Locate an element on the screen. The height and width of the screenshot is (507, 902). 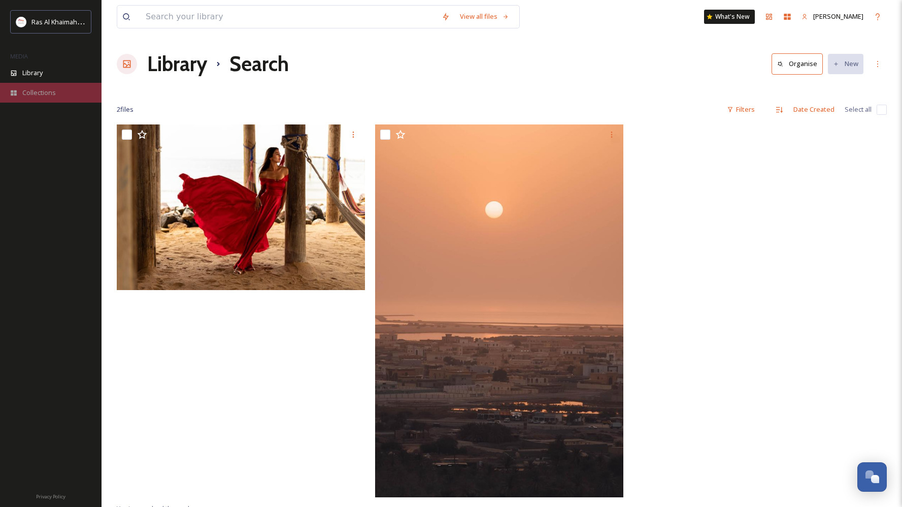
span: Collections is located at coordinates (39, 92).